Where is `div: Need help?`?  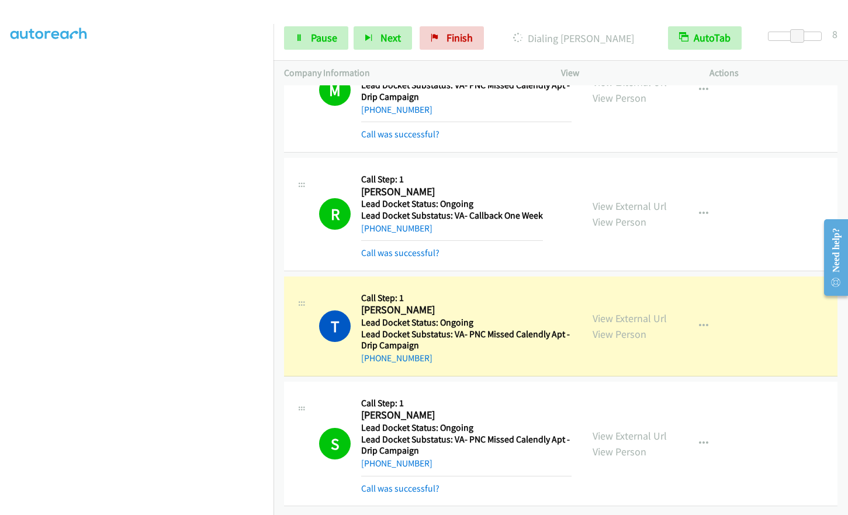 div: Need help? is located at coordinates (22, 39).